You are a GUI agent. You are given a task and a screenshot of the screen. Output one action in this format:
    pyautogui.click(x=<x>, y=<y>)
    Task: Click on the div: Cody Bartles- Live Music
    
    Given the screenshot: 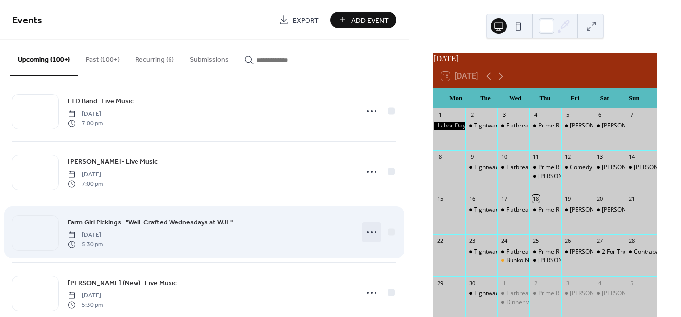 What is the action you would take?
    pyautogui.click(x=577, y=252)
    